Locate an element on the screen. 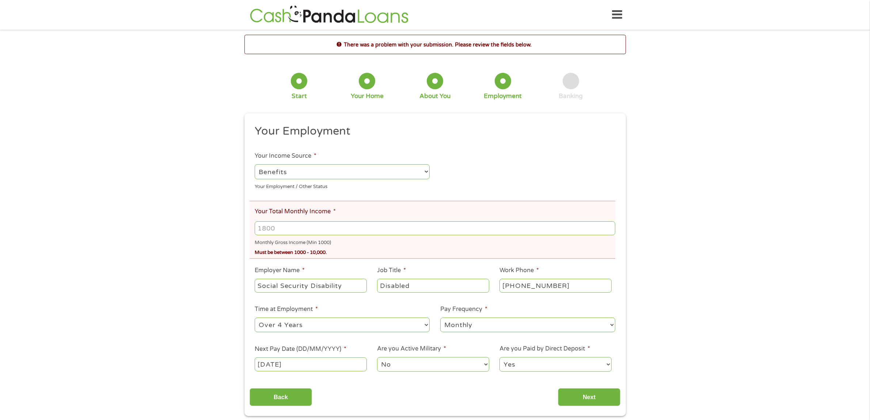 The height and width of the screenshot is (420, 870). label: Are you Paid by Direct Deposit is located at coordinates (545, 348).